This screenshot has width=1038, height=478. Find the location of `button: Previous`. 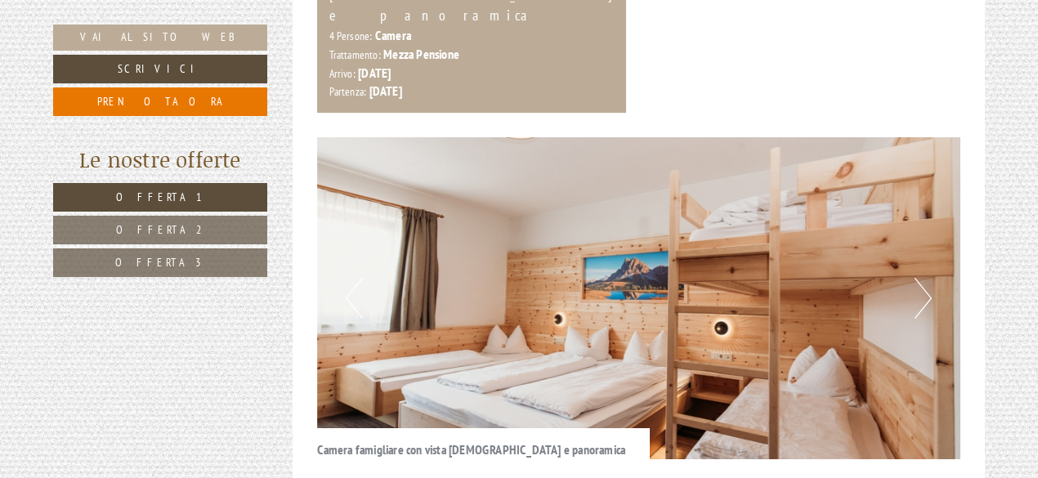

button: Previous is located at coordinates (354, 298).